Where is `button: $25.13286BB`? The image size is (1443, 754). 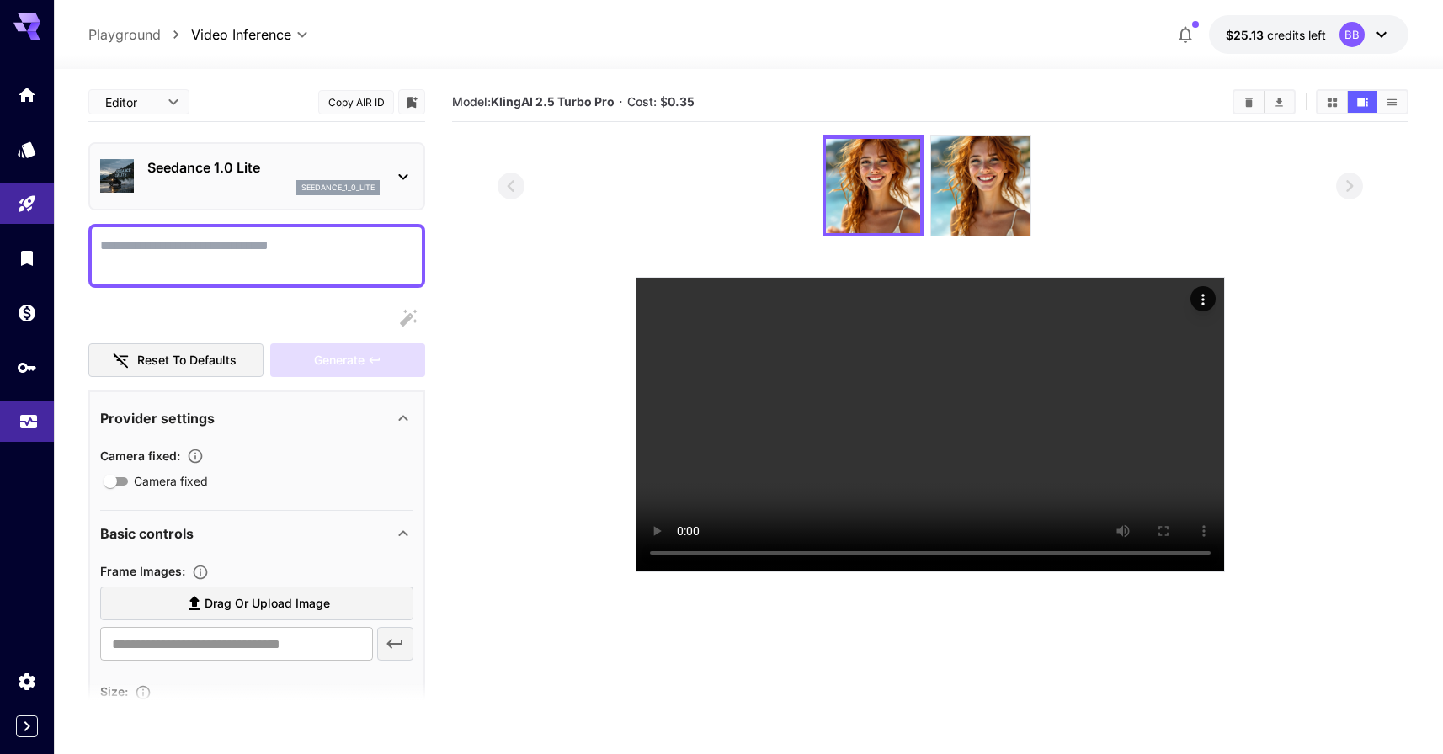 button: $25.13286BB is located at coordinates (1308, 35).